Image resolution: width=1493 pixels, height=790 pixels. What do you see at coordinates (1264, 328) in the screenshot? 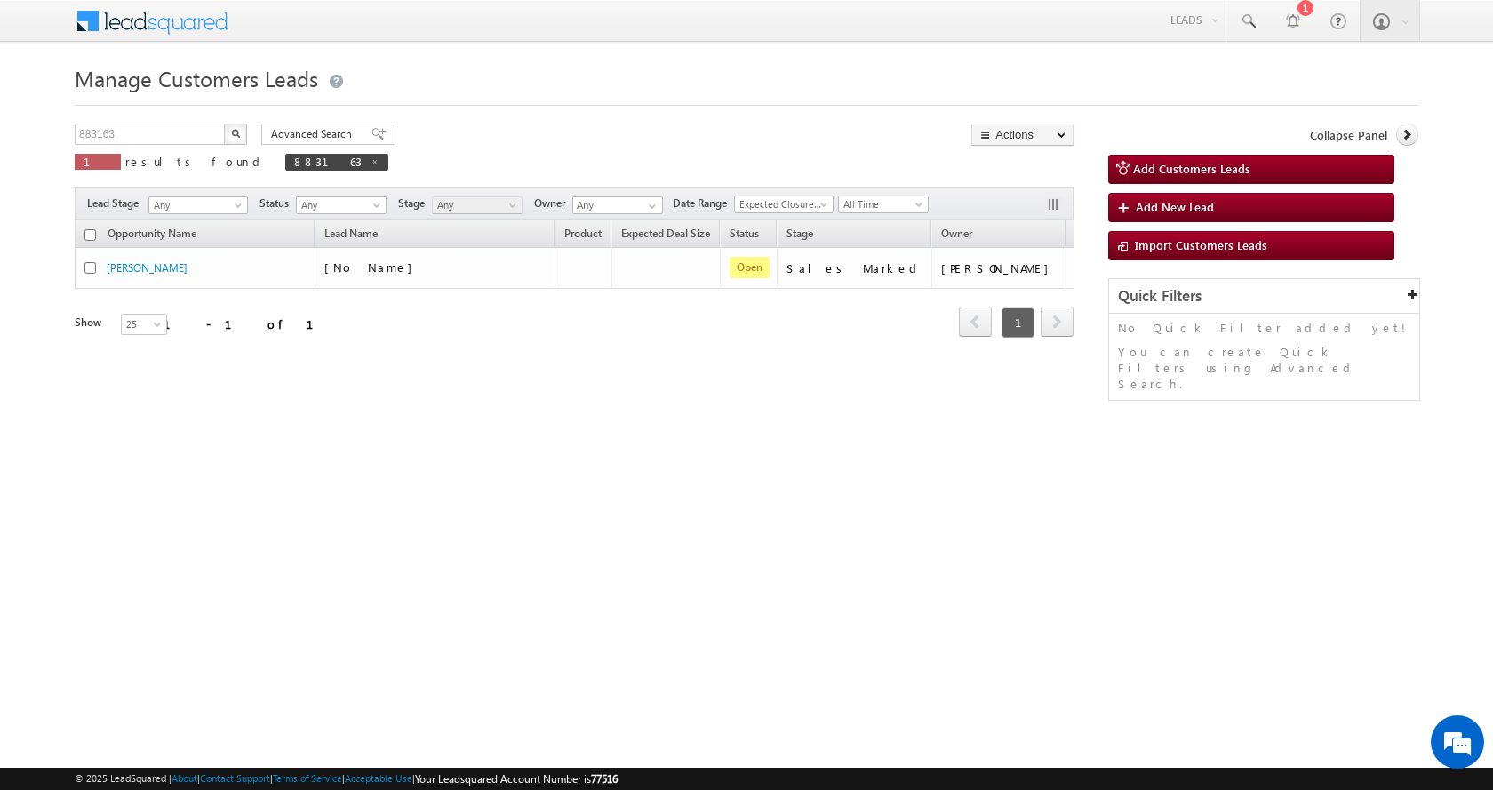
I see `p: No Quick Filter added yet!` at bounding box center [1264, 328].